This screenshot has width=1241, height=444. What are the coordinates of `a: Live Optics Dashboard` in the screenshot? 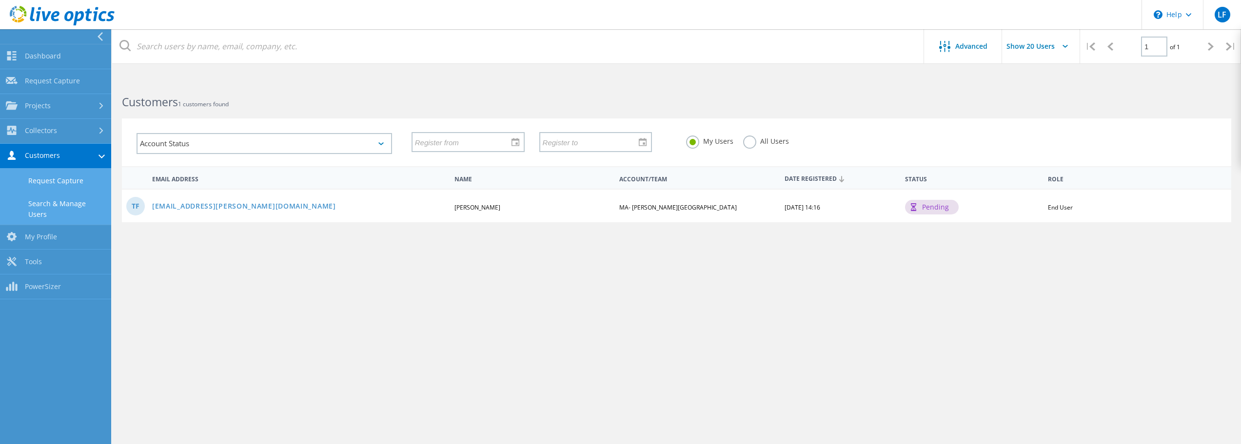 It's located at (62, 24).